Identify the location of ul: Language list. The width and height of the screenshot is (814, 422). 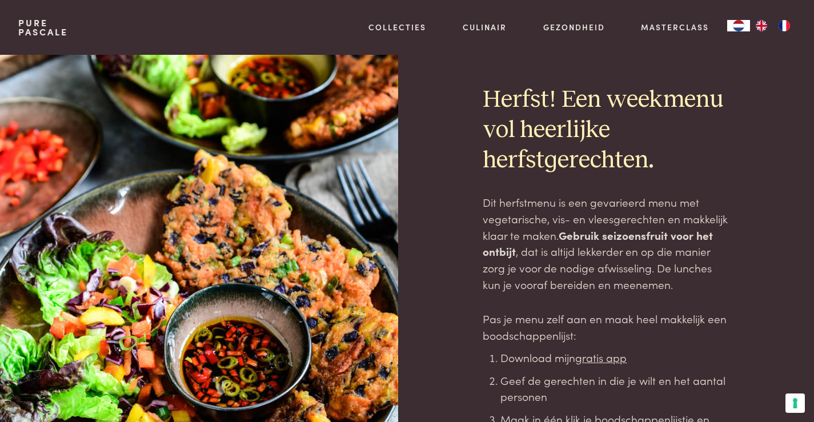
(773, 26).